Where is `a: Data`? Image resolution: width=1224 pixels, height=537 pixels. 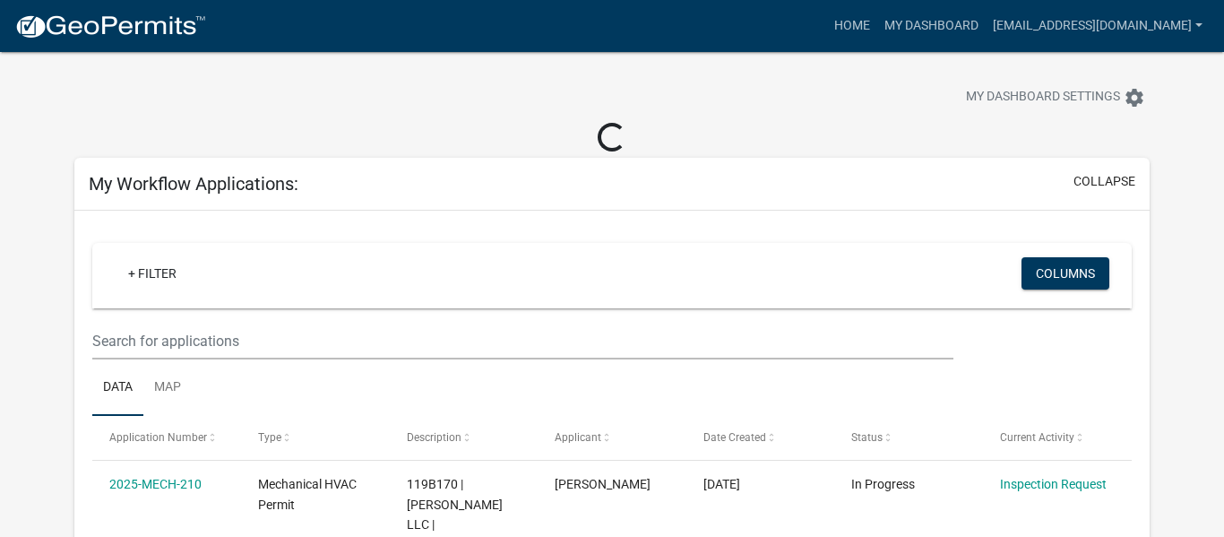 a: Data is located at coordinates (117, 388).